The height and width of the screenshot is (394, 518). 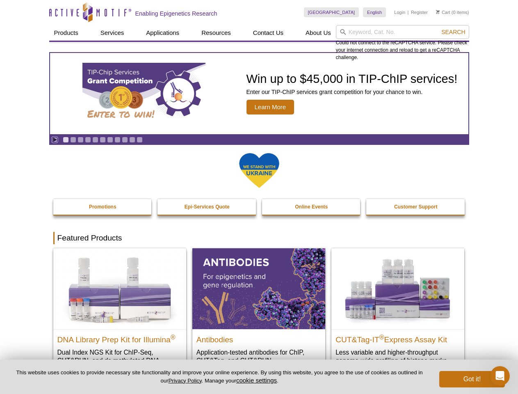 I want to click on strong: Online Events, so click(x=312, y=207).